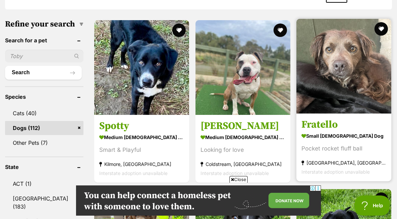 The width and height of the screenshot is (397, 219). Describe the element at coordinates (243, 150) in the screenshot. I see `div: Looking for love` at that location.